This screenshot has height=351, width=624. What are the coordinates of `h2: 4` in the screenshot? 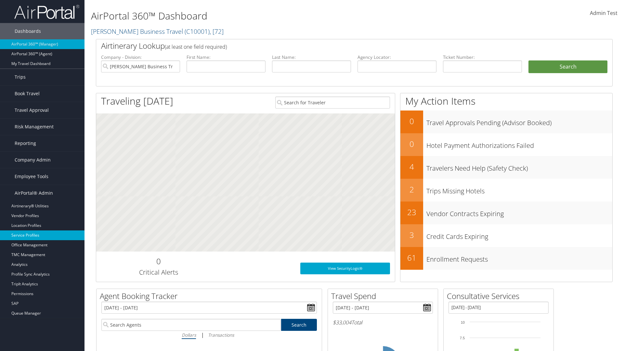 It's located at (412, 167).